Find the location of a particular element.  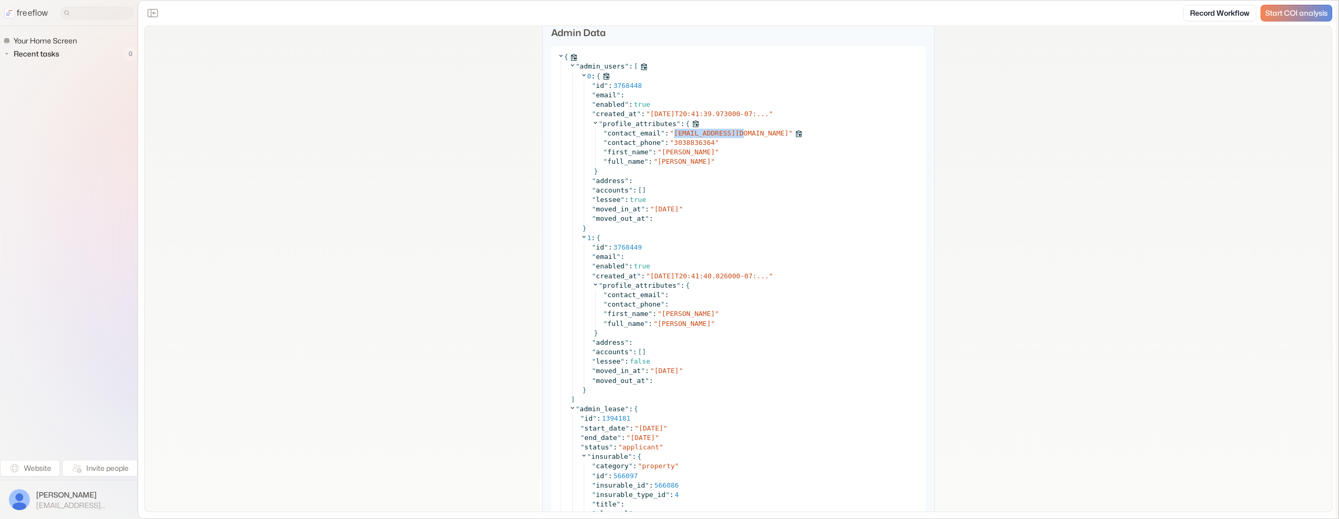

span: applicant is located at coordinates (641, 447).